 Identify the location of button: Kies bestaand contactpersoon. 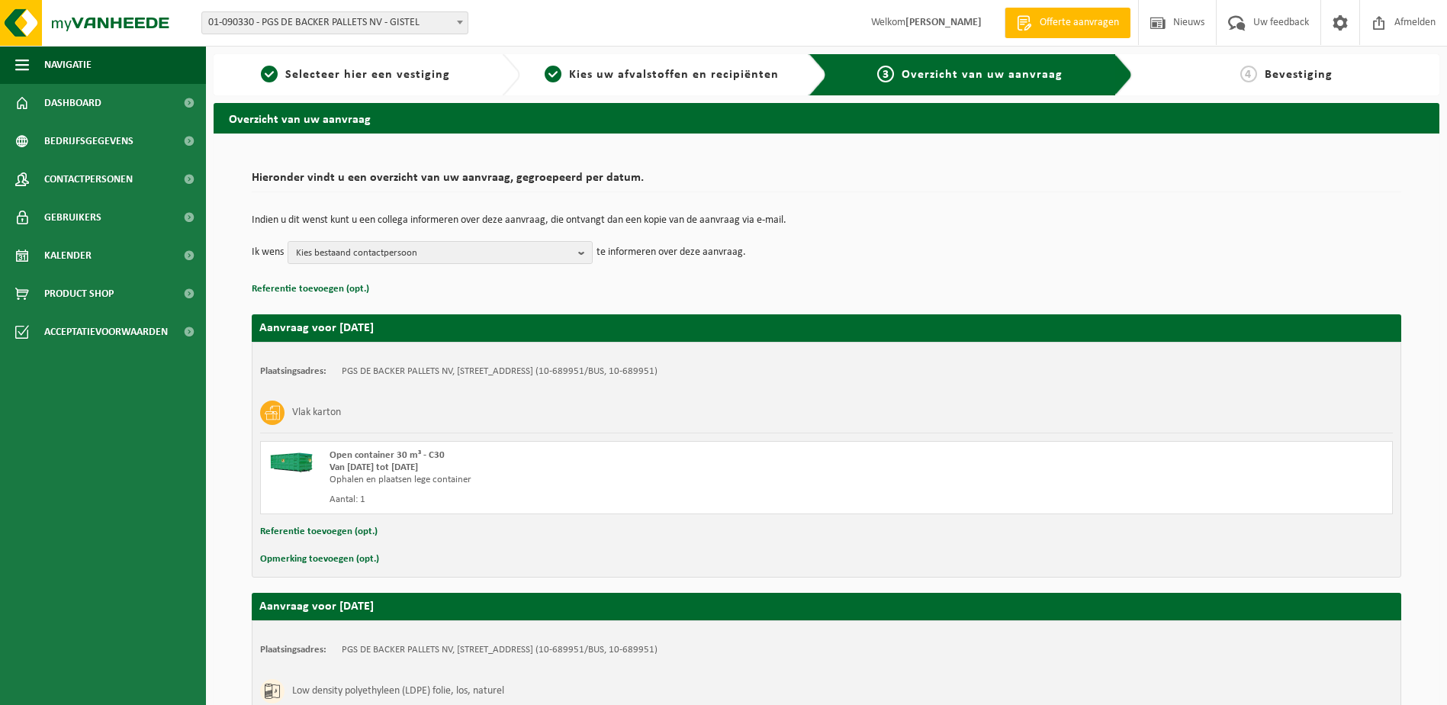
(440, 253).